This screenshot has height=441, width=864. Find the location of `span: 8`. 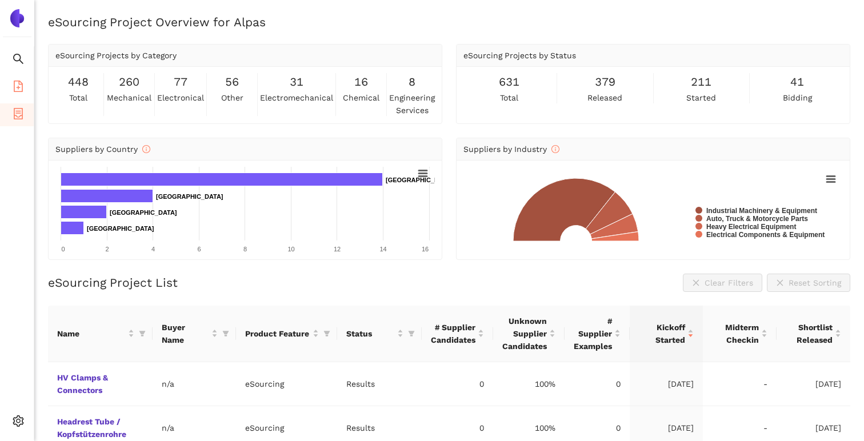

span: 8 is located at coordinates (412, 82).